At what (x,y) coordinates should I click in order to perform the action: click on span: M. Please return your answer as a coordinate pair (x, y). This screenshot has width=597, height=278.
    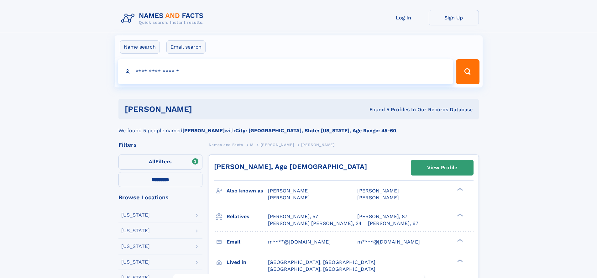
    Looking at the image, I should click on (252, 145).